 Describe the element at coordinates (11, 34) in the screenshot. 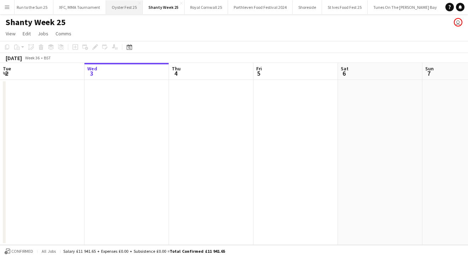

I see `span: View` at that location.